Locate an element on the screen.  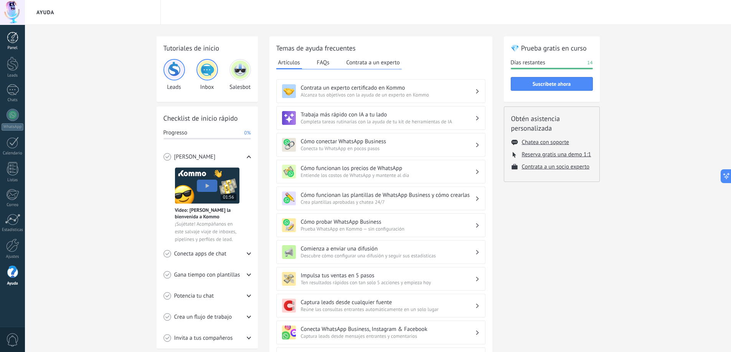
span: Progresso is located at coordinates (175, 133).